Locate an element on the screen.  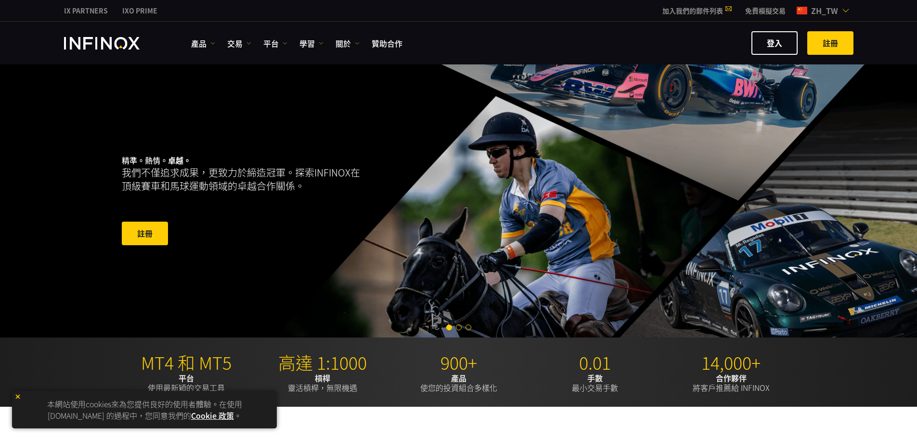
a: 加入我們的郵件列表 is located at coordinates (696, 11).